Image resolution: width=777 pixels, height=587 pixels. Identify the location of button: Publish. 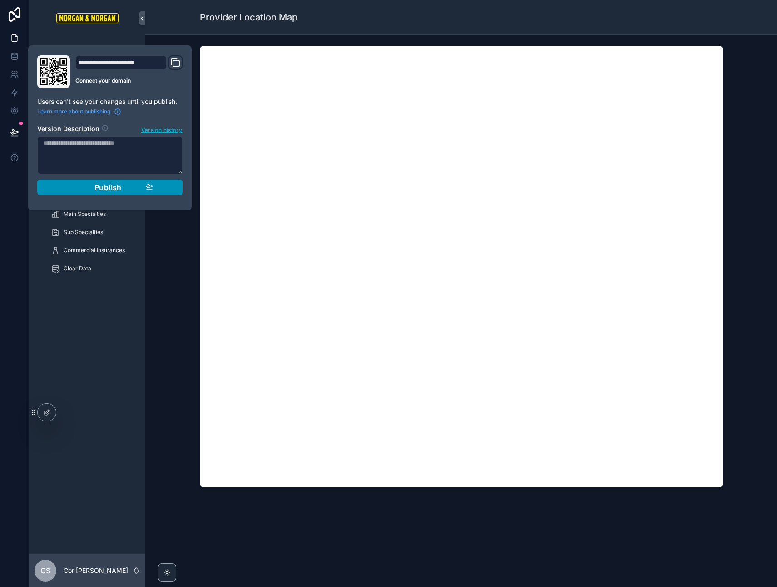
(110, 187).